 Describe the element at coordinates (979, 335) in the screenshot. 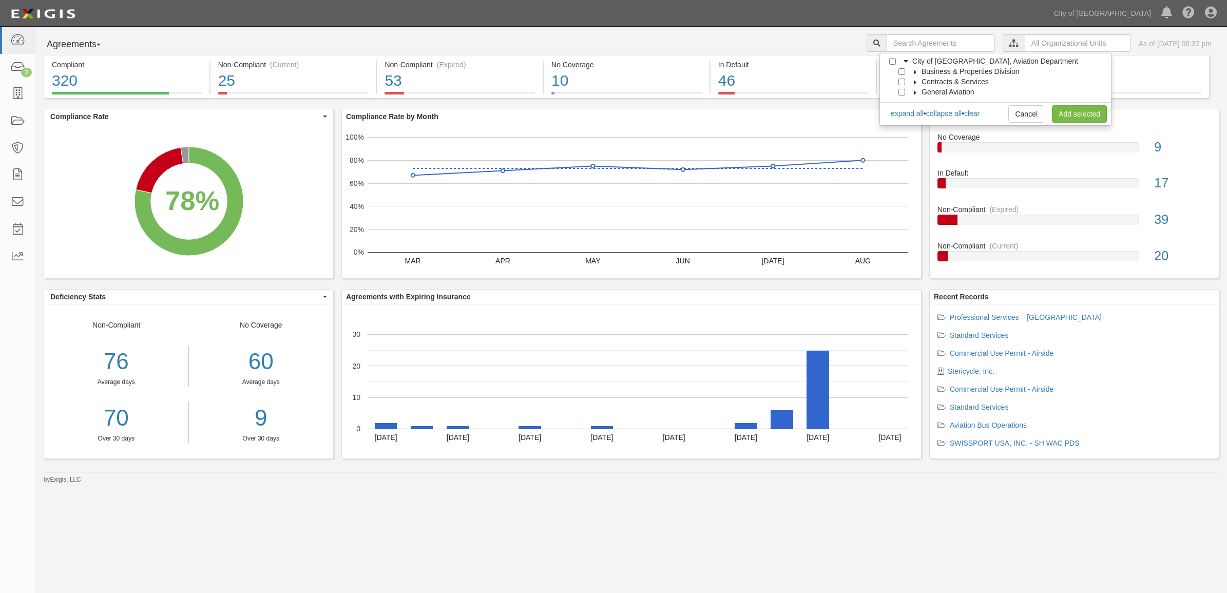

I see `a: Standard Services` at that location.